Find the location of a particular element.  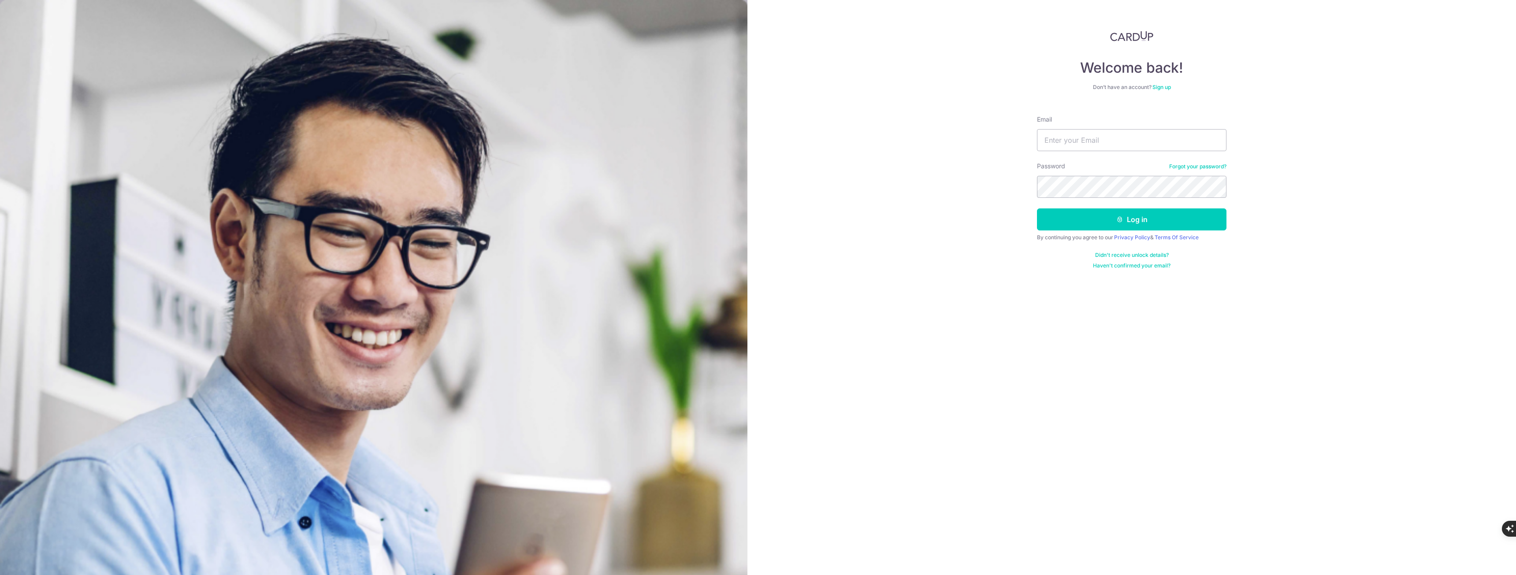

a: Terms Of Service is located at coordinates (1177, 237).